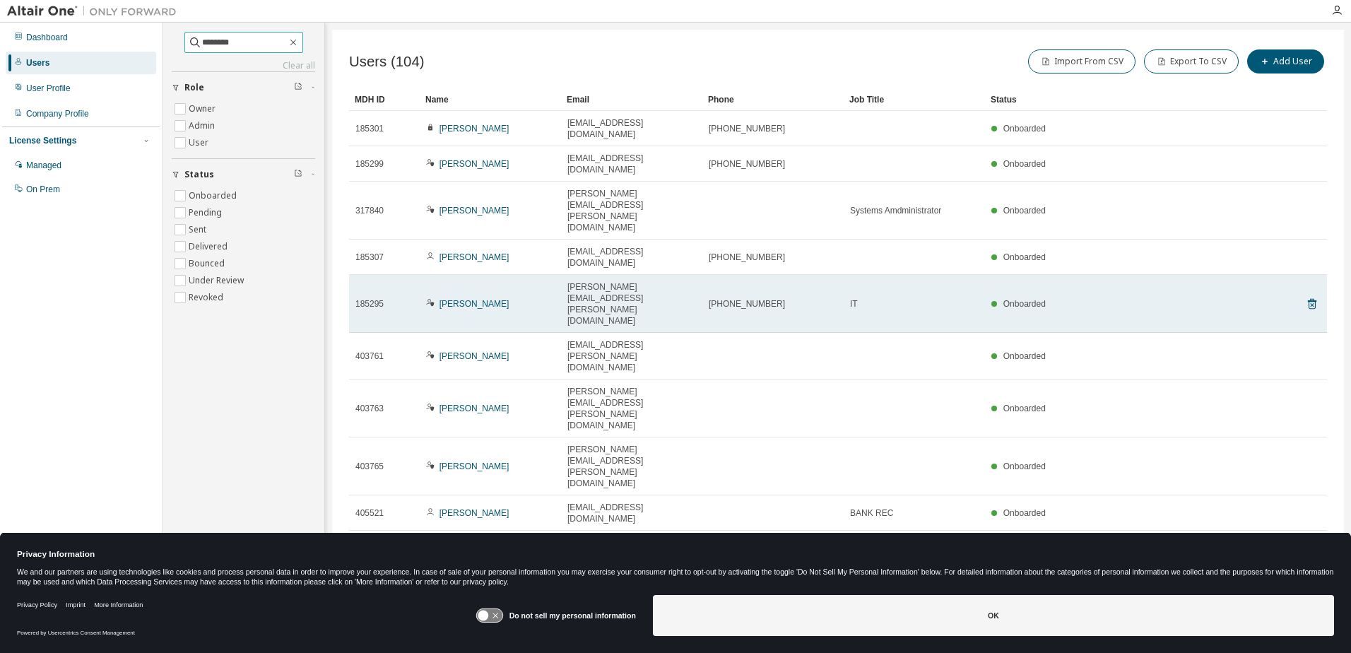 The height and width of the screenshot is (653, 1351). Describe the element at coordinates (490, 100) in the screenshot. I see `div: Name` at that location.